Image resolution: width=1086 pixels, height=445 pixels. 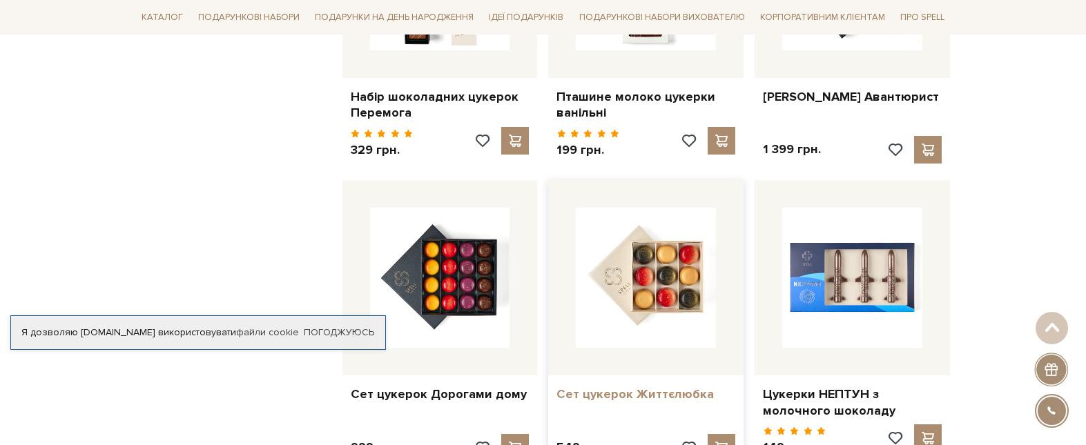 I want to click on a: Про Spell, so click(x=922, y=17).